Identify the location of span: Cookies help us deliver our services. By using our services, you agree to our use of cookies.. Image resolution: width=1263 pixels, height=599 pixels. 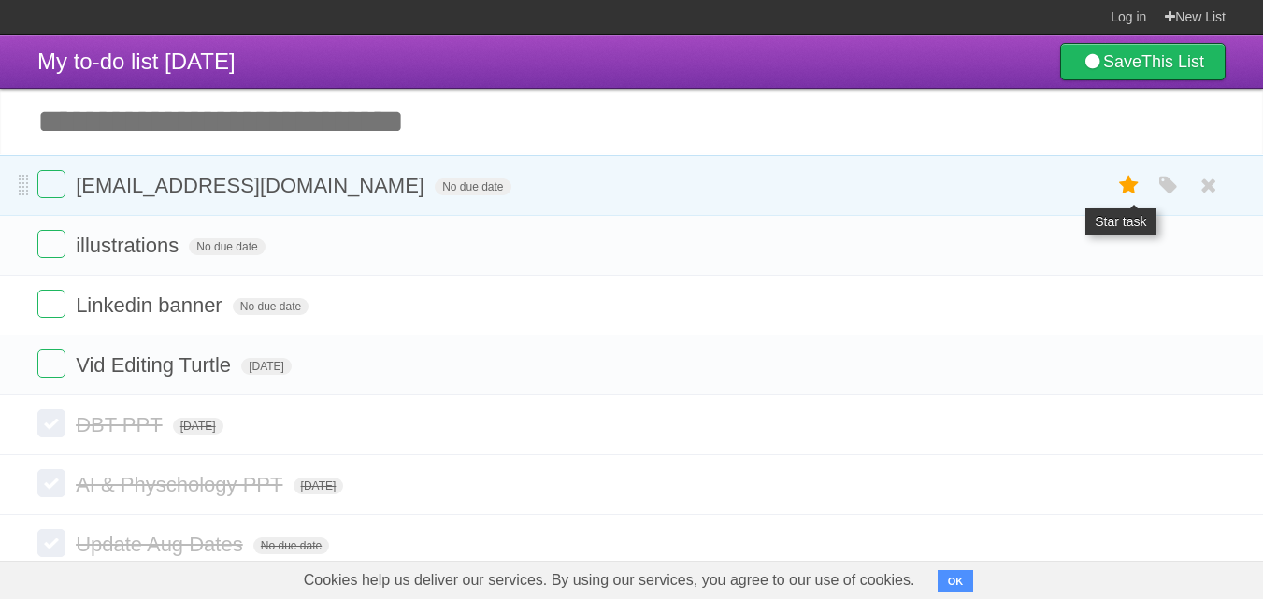
(610, 581).